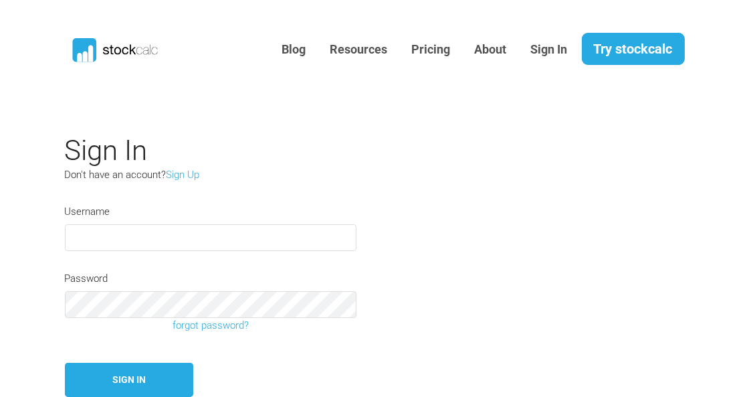 The width and height of the screenshot is (751, 397). What do you see at coordinates (431, 49) in the screenshot?
I see `a: Pricing` at bounding box center [431, 49].